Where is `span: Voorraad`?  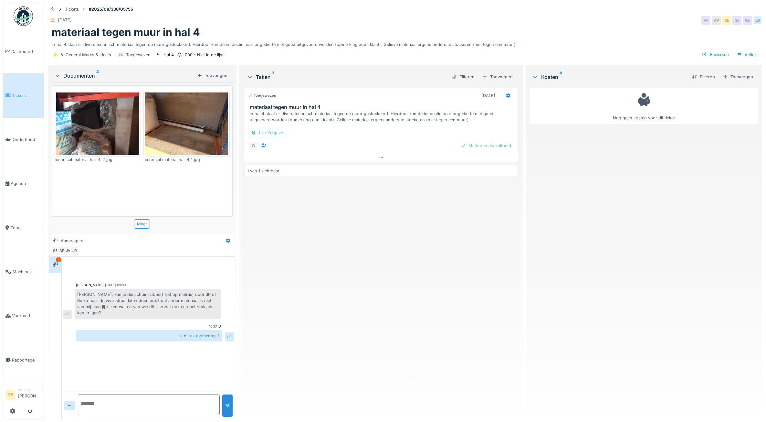
span: Voorraad is located at coordinates (27, 315).